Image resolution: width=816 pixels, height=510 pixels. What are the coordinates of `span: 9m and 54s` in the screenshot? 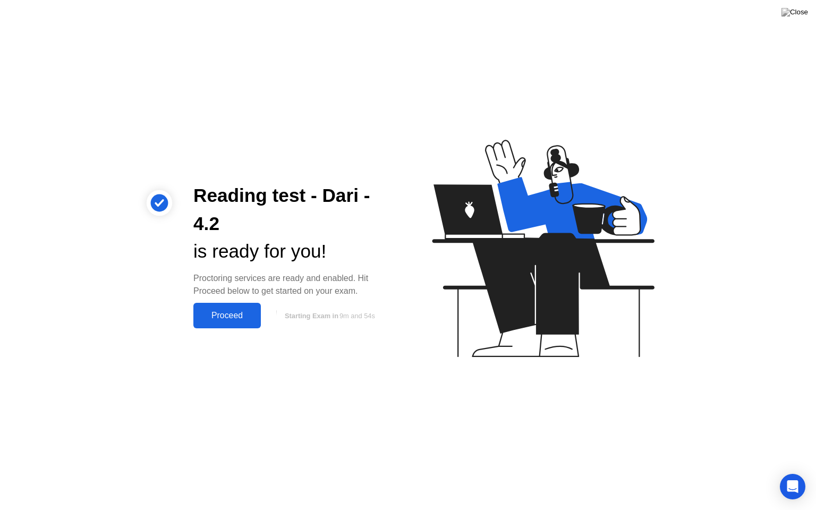 It's located at (357, 316).